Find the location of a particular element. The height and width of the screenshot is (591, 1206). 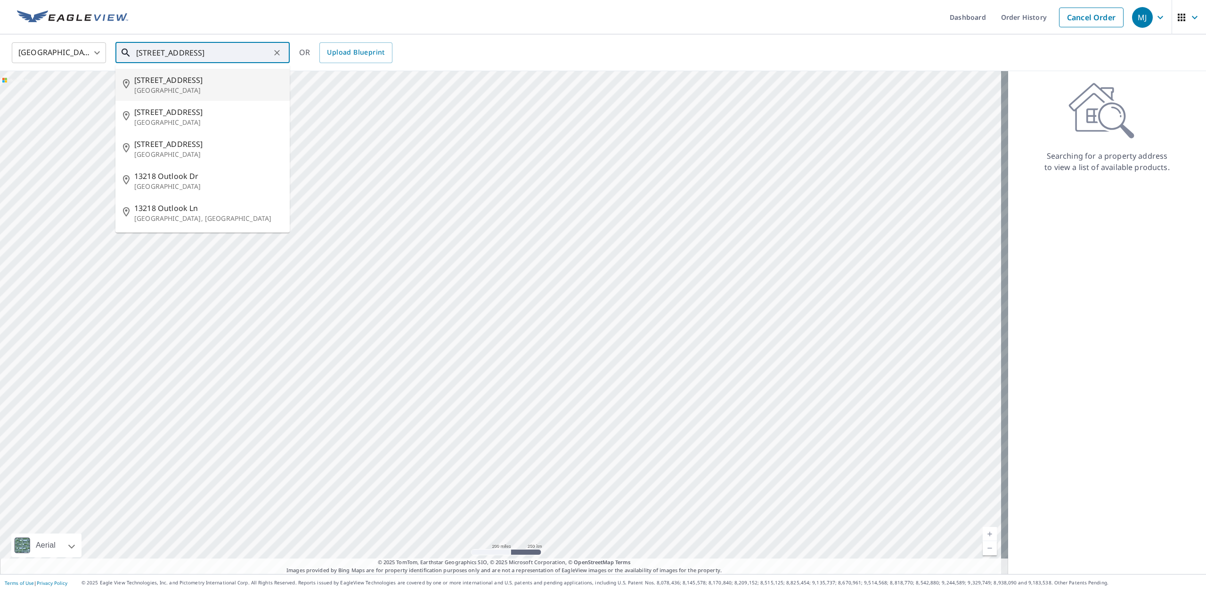

a: Current Level 5, Zoom In is located at coordinates (989, 534).